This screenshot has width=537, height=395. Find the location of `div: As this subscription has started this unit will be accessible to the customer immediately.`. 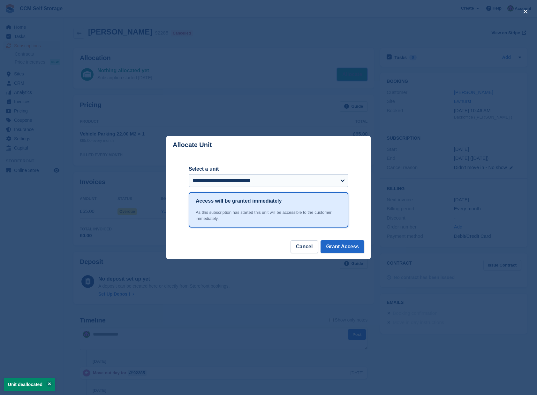

div: As this subscription has started this unit will be accessible to the customer immediately. is located at coordinates (269, 215).